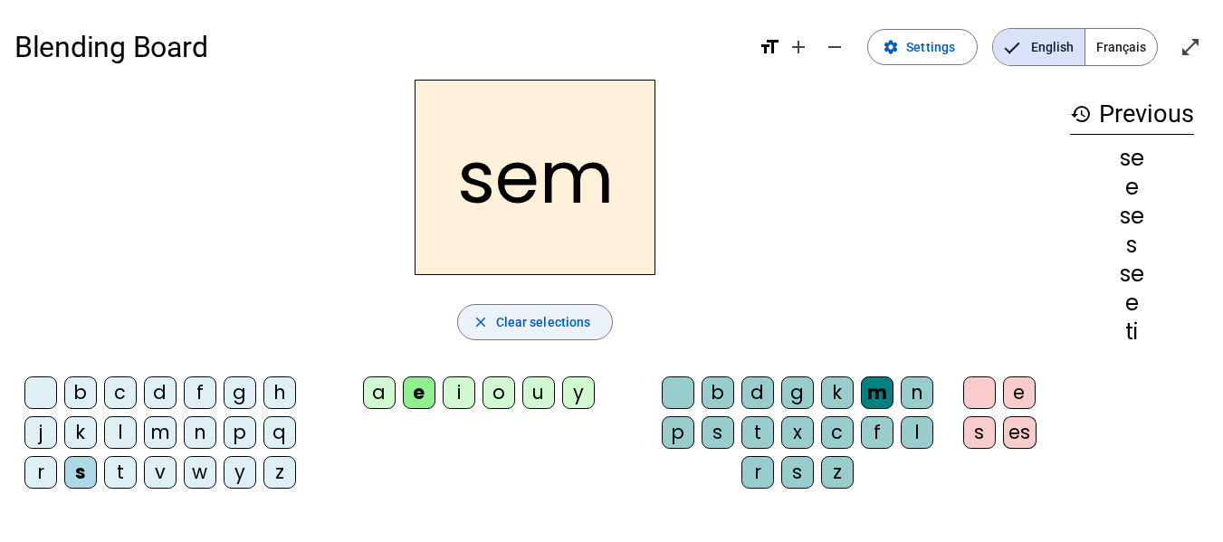 This screenshot has height=542, width=1223. What do you see at coordinates (797, 433) in the screenshot?
I see `div: x` at bounding box center [797, 433].